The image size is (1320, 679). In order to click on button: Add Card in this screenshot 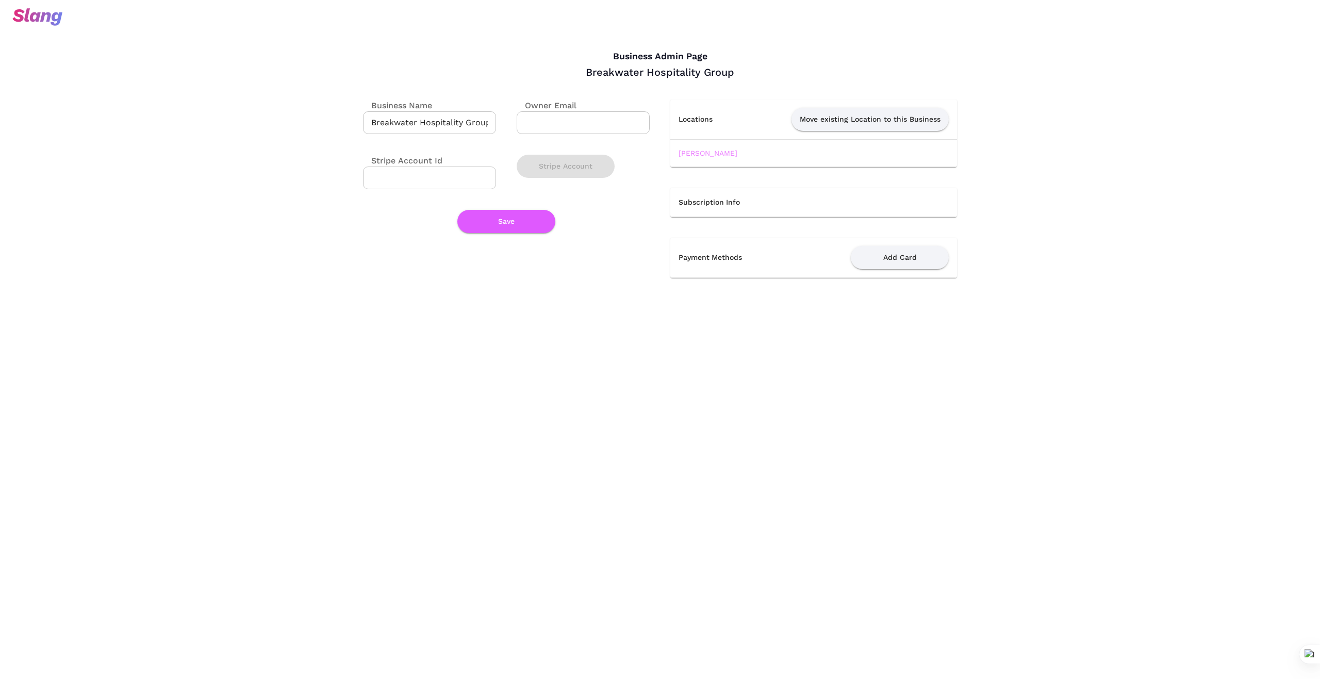, I will do `click(900, 257)`.